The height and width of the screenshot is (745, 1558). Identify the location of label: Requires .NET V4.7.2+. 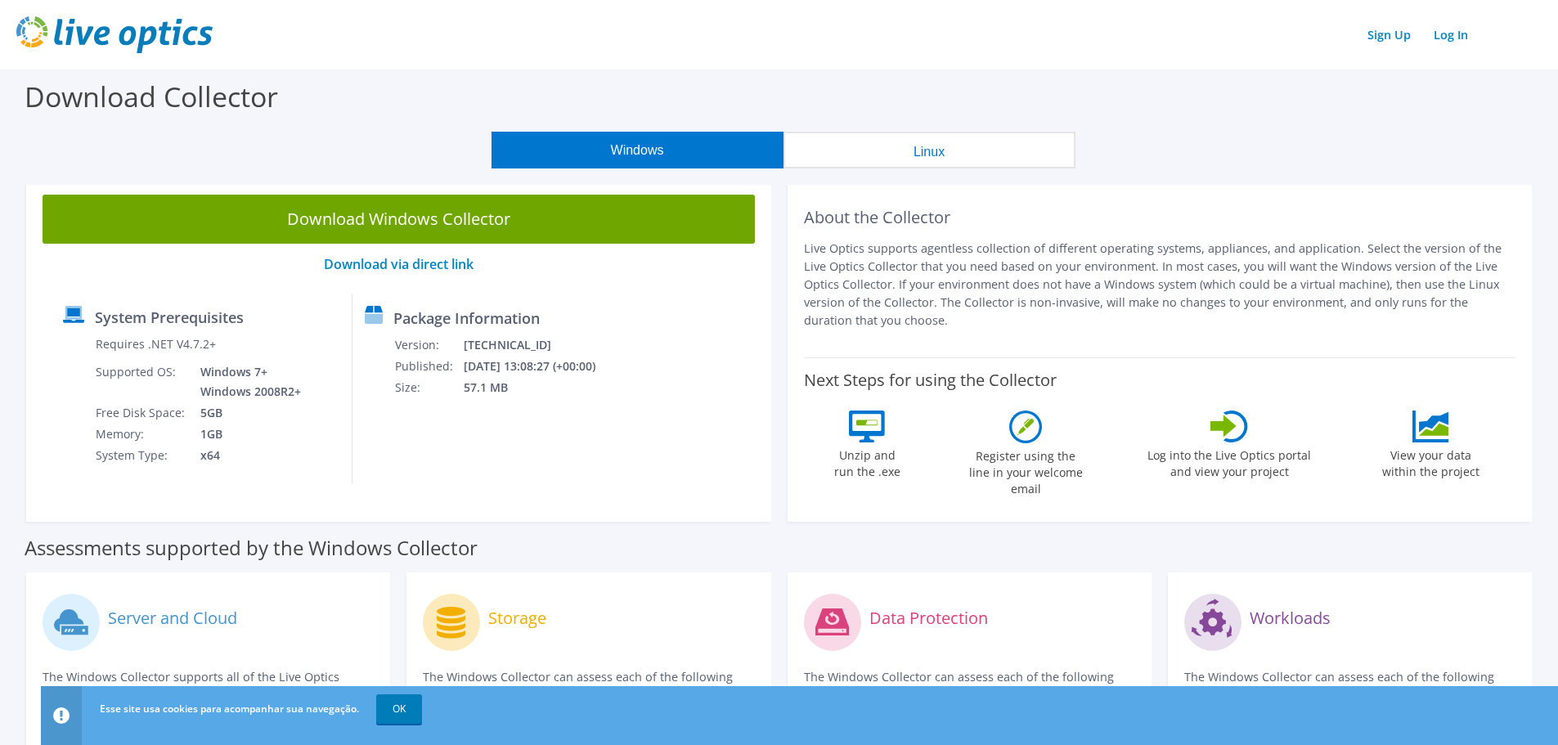
(155, 344).